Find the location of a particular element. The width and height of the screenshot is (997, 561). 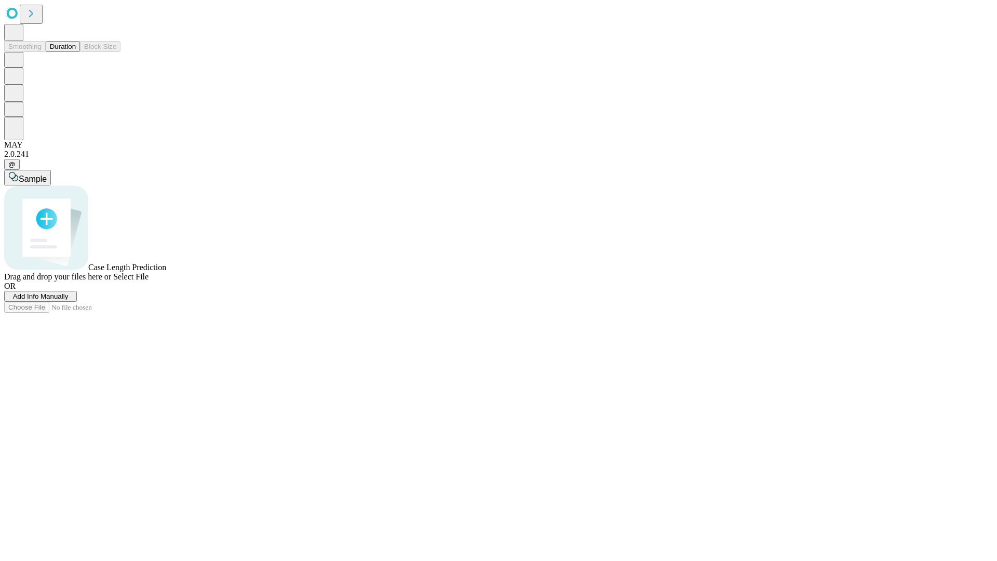

span: Drag and drop your files here or is located at coordinates (58, 276).